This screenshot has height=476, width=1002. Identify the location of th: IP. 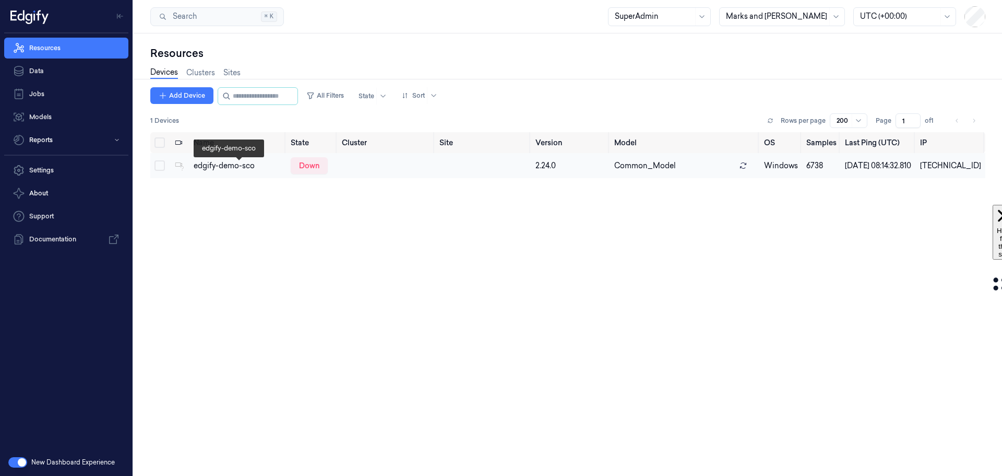
(951, 143).